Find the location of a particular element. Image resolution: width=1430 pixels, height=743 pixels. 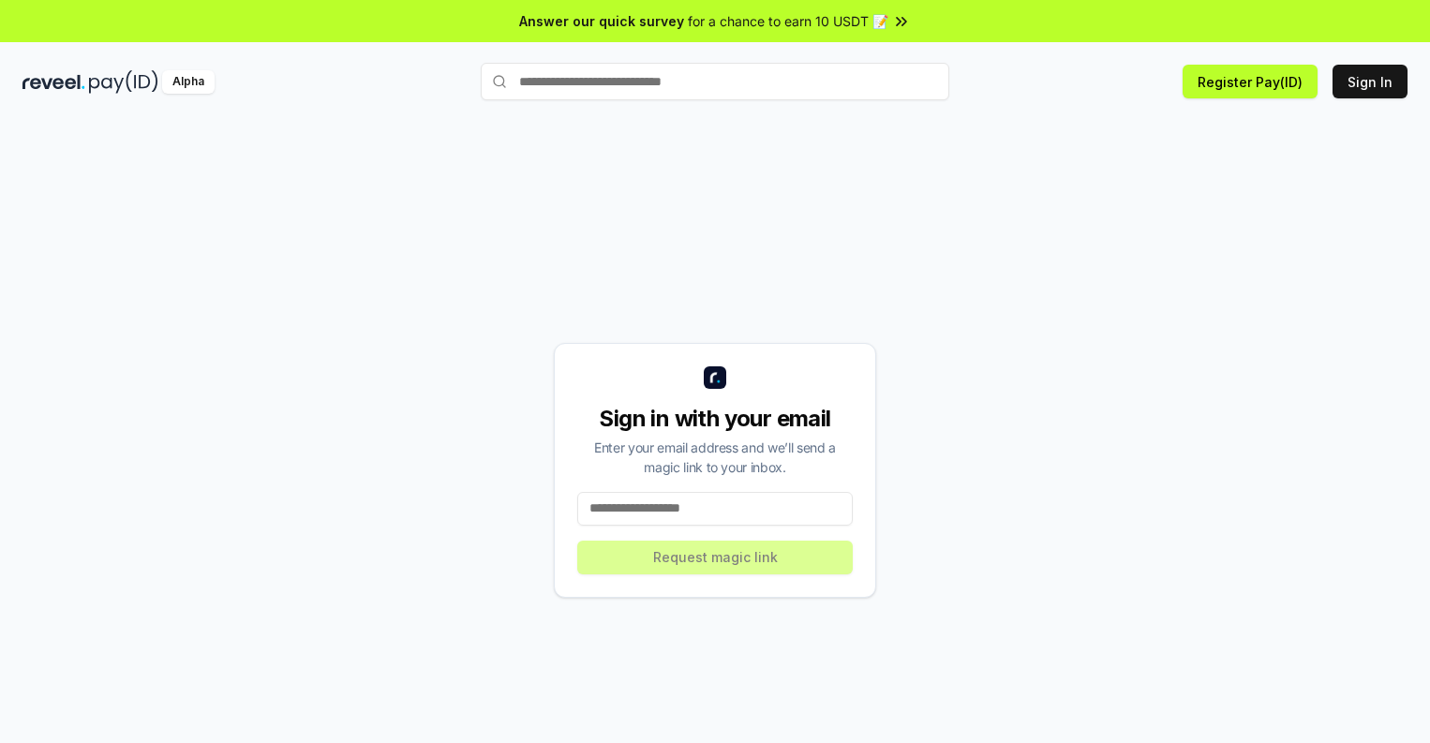

img: logo_small is located at coordinates (715, 378).